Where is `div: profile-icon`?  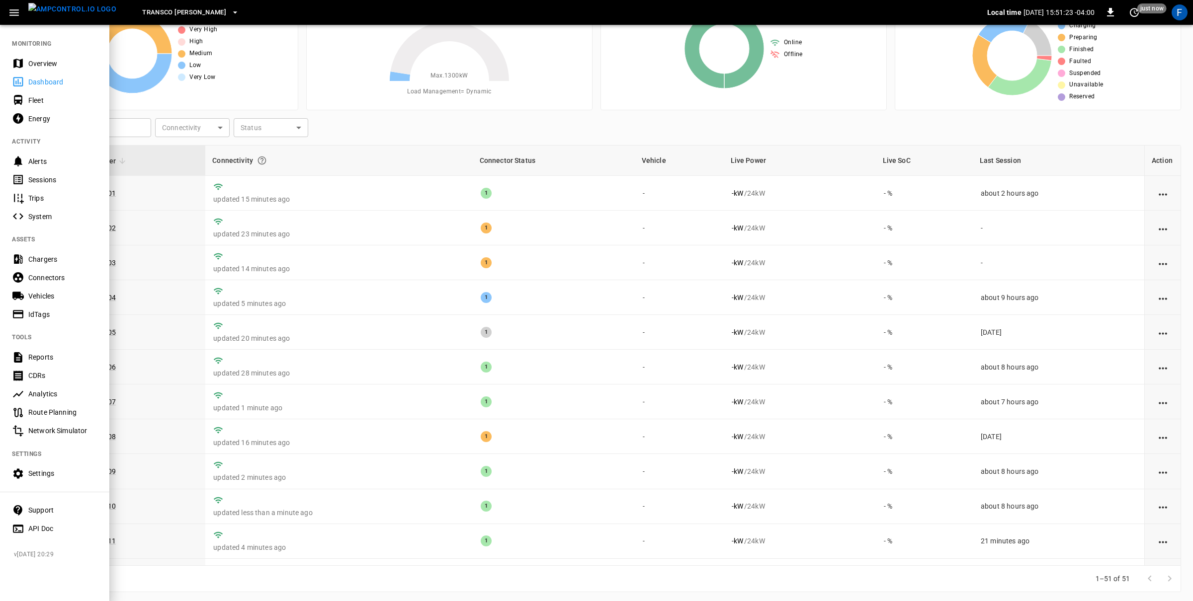 div: profile-icon is located at coordinates (1179, 12).